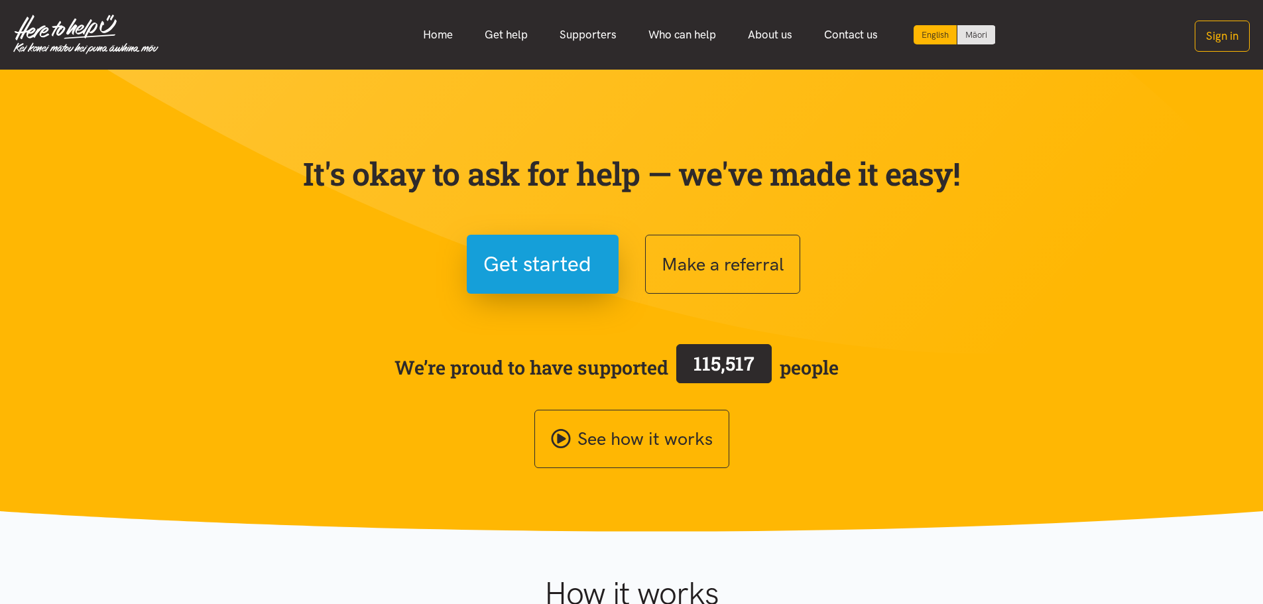  I want to click on a: Contact us, so click(851, 34).